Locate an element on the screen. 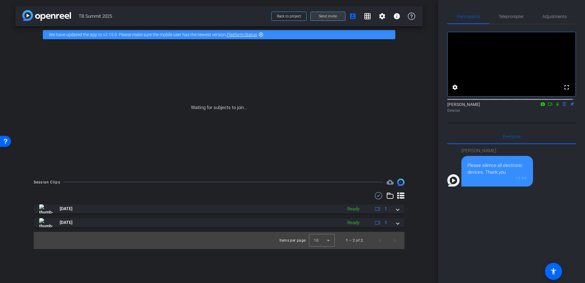  div: Please silence all electronic devices. Thank you is located at coordinates (498, 169).